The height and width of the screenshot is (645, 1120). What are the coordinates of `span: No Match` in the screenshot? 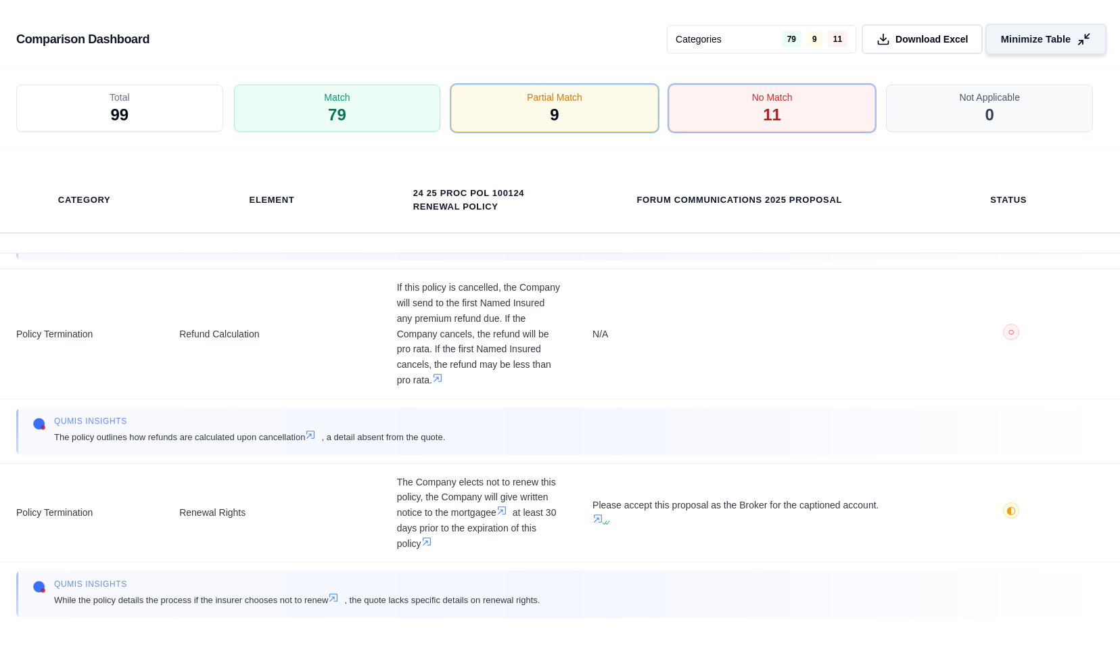 It's located at (772, 97).